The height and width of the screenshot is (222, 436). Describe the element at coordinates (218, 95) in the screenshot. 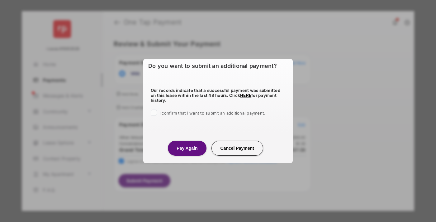

I see `h5: Our records indicate that a successful payment was submitted on this lease within the last 48 hou...` at that location.